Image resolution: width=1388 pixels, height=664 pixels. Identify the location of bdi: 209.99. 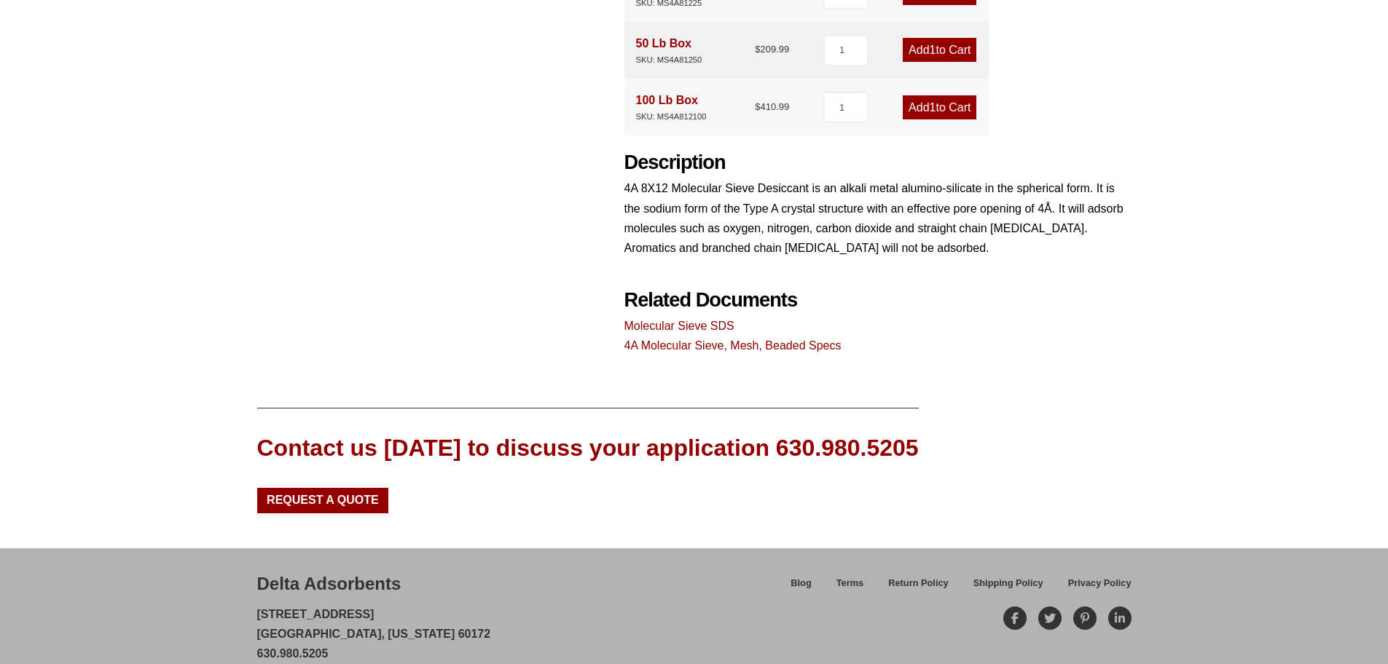
(772, 49).